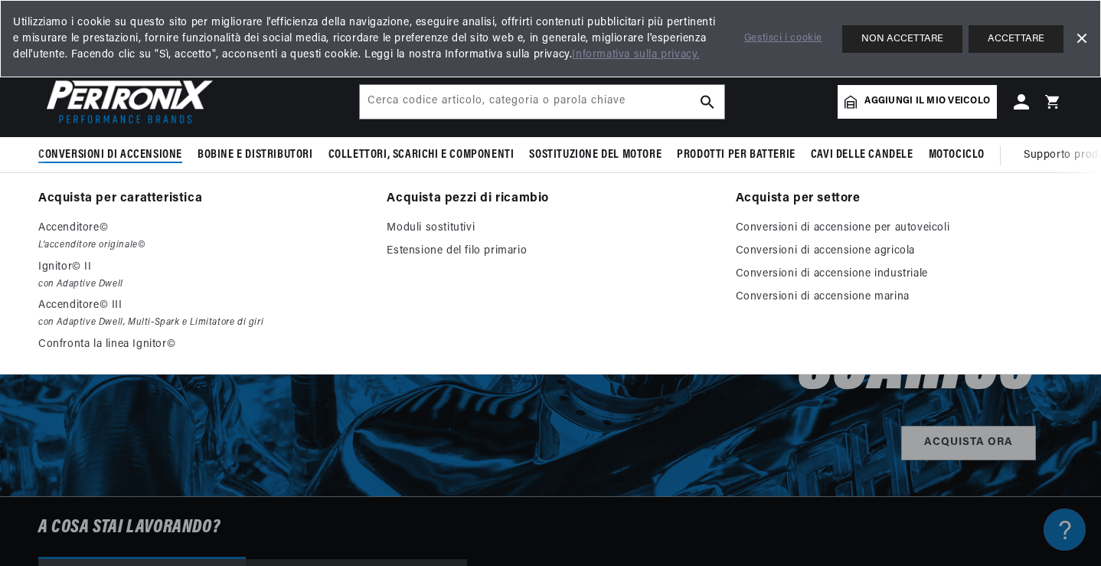  What do you see at coordinates (35, 302) in the screenshot?
I see `font: Ordini` at bounding box center [35, 302].